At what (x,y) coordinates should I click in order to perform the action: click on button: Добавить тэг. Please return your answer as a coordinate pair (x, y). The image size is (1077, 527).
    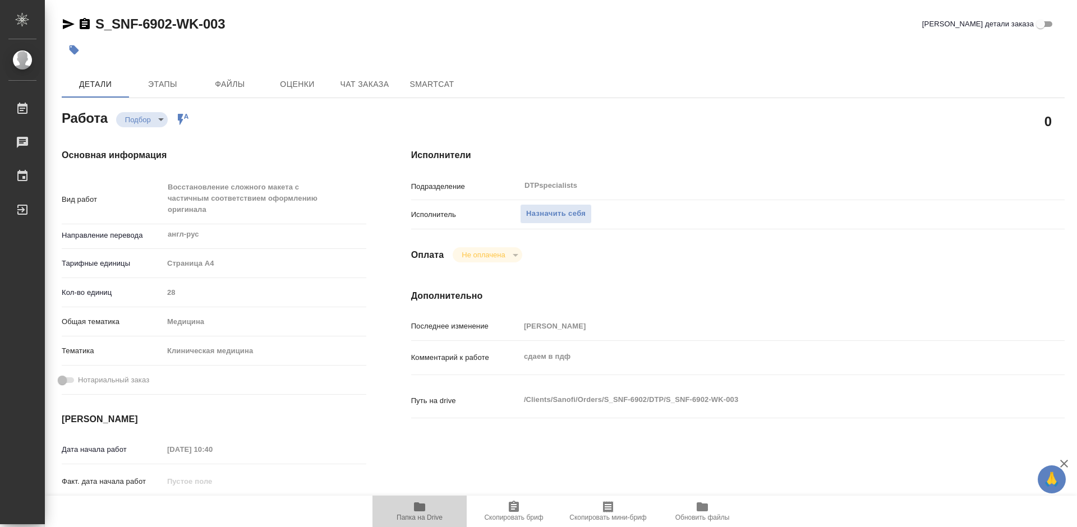
    Looking at the image, I should click on (74, 50).